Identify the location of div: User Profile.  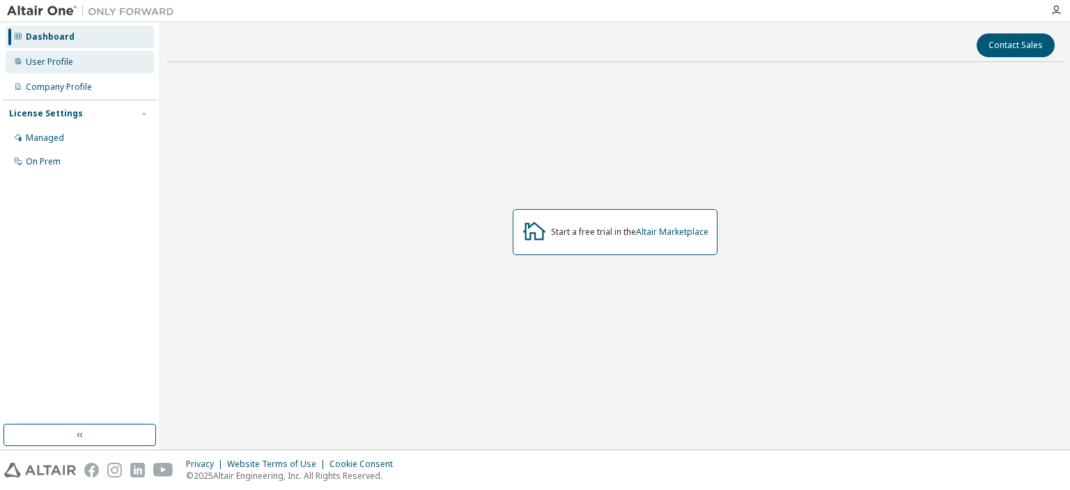
(49, 62).